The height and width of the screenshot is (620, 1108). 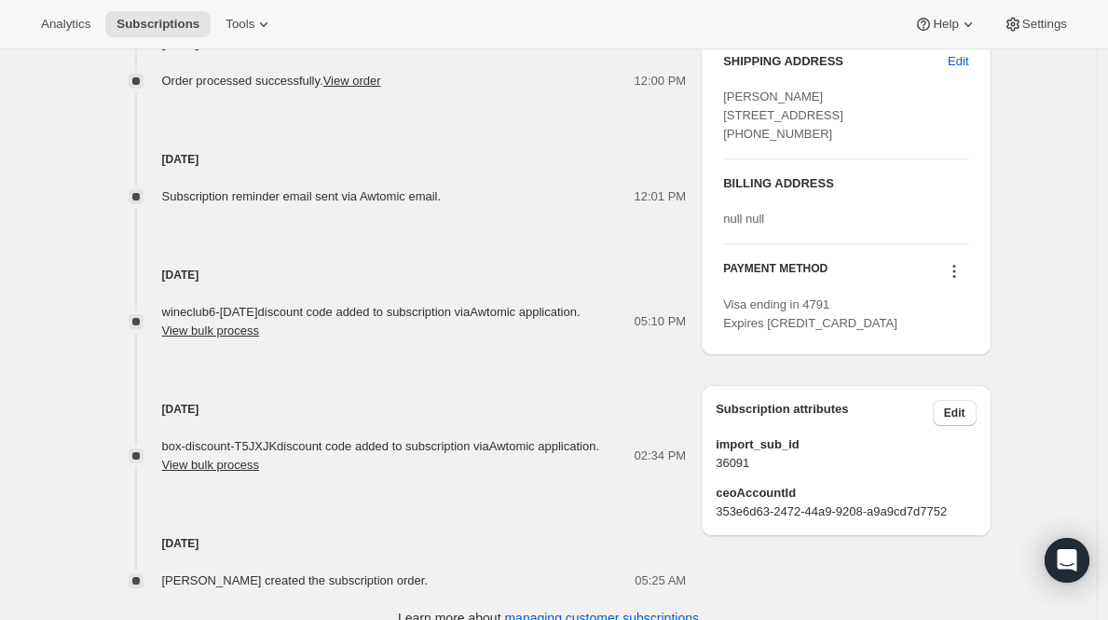 What do you see at coordinates (381, 455) in the screenshot?
I see `span: box-discount-T5JXJK discount code added to subscription via Awtomic application .` at bounding box center [381, 455].